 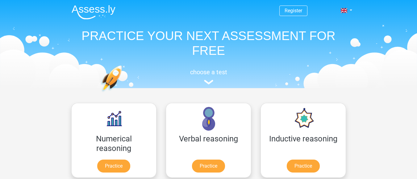 I want to click on a: Register, so click(x=293, y=10).